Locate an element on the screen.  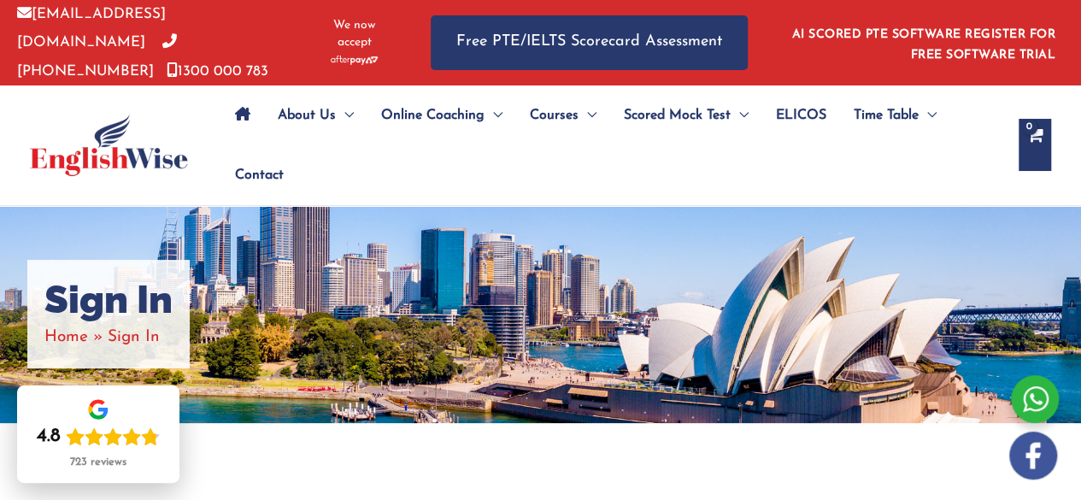
span: Courses is located at coordinates (554, 115).